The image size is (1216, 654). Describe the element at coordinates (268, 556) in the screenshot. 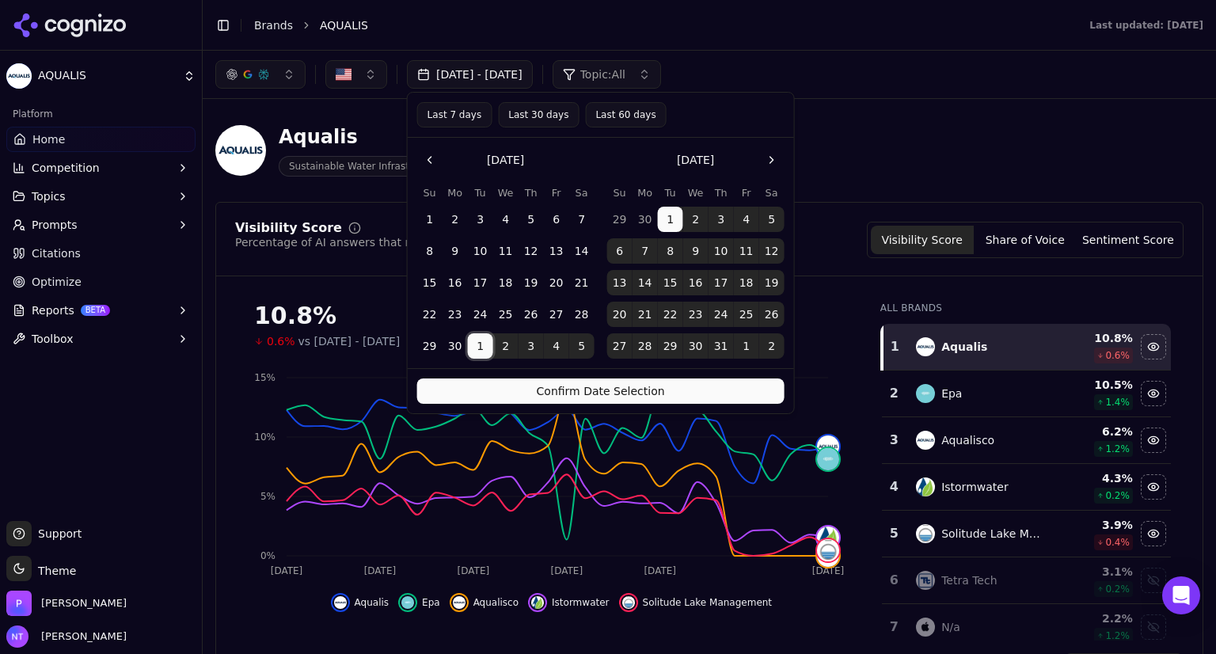

I see `tspan: 0%` at that location.